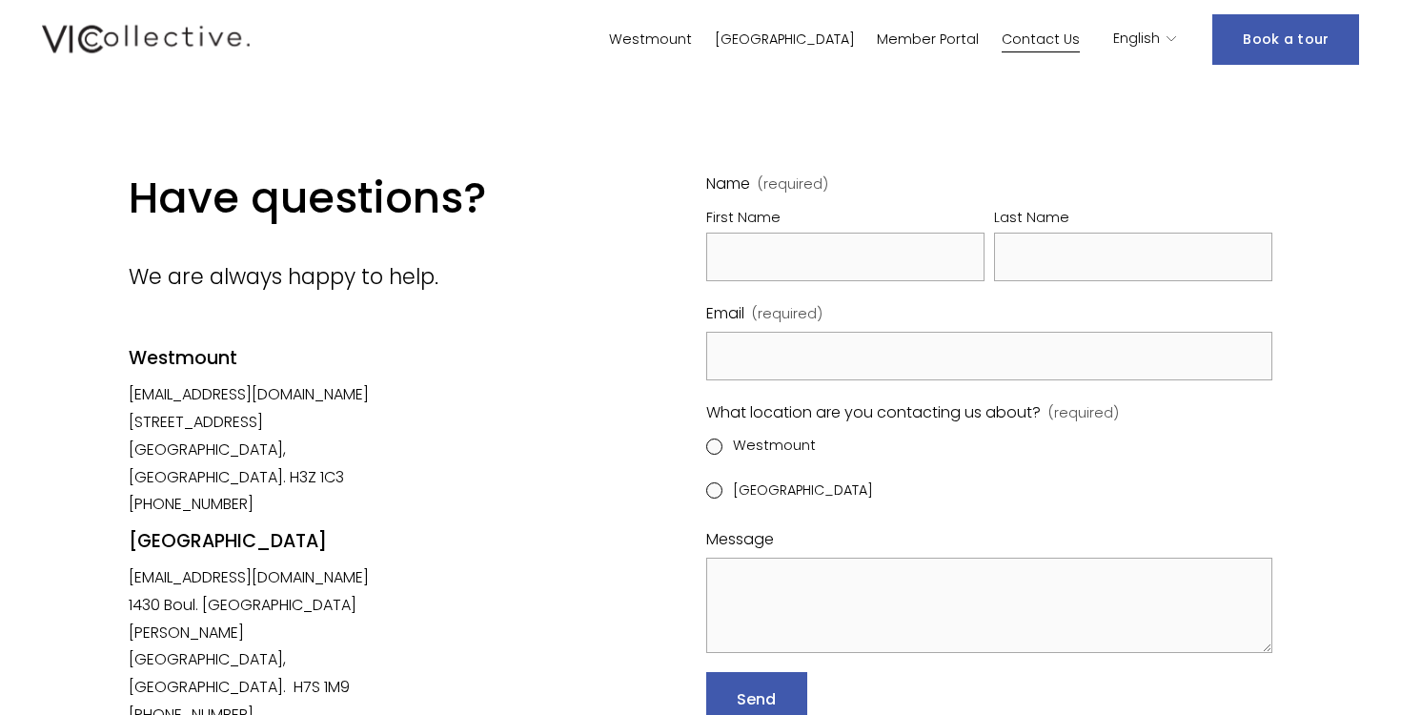 Image resolution: width=1401 pixels, height=715 pixels. Describe the element at coordinates (928, 39) in the screenshot. I see `a: Member Portal` at that location.